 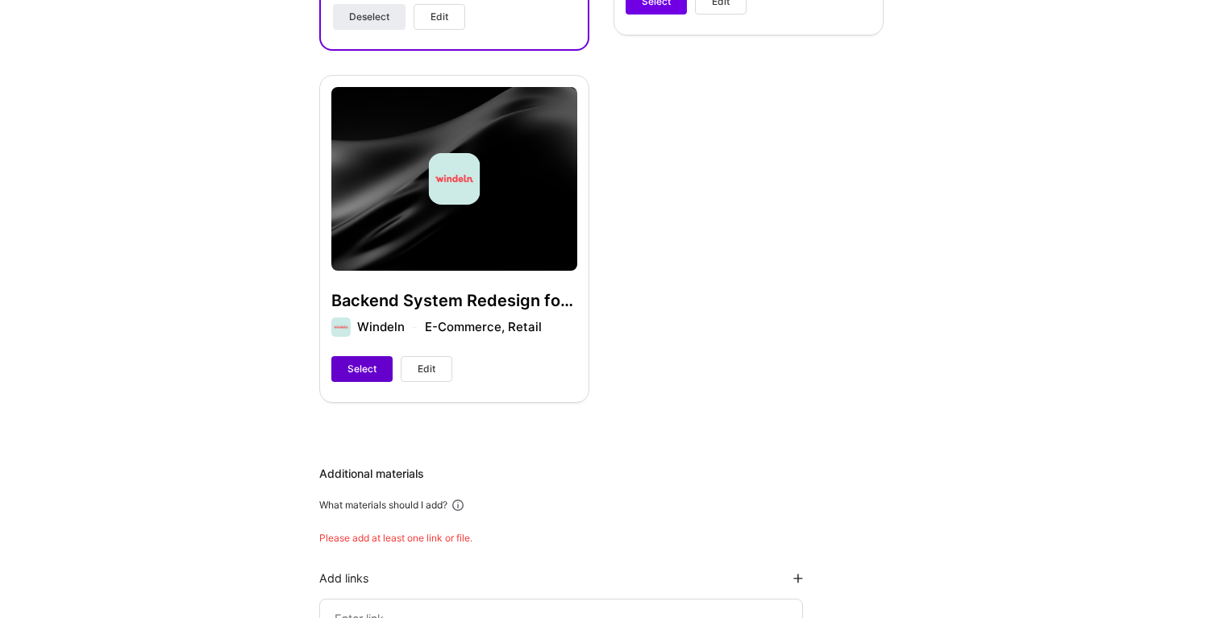 I want to click on span: Select, so click(x=362, y=369).